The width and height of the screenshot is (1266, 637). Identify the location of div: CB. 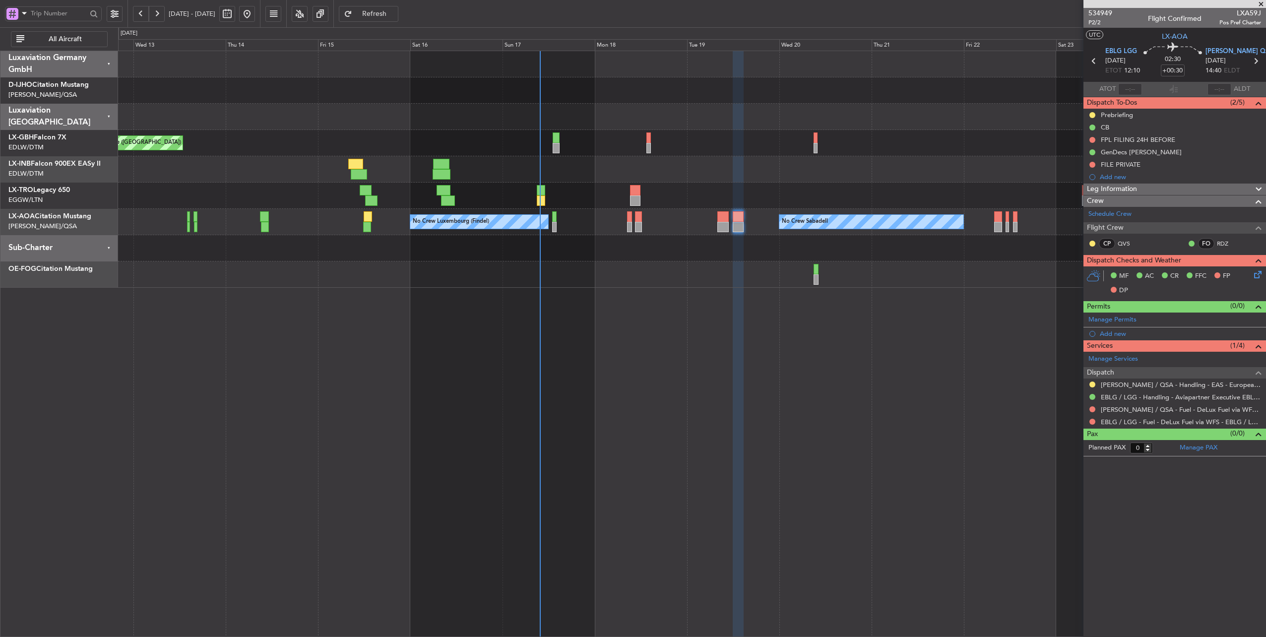
(1105, 127).